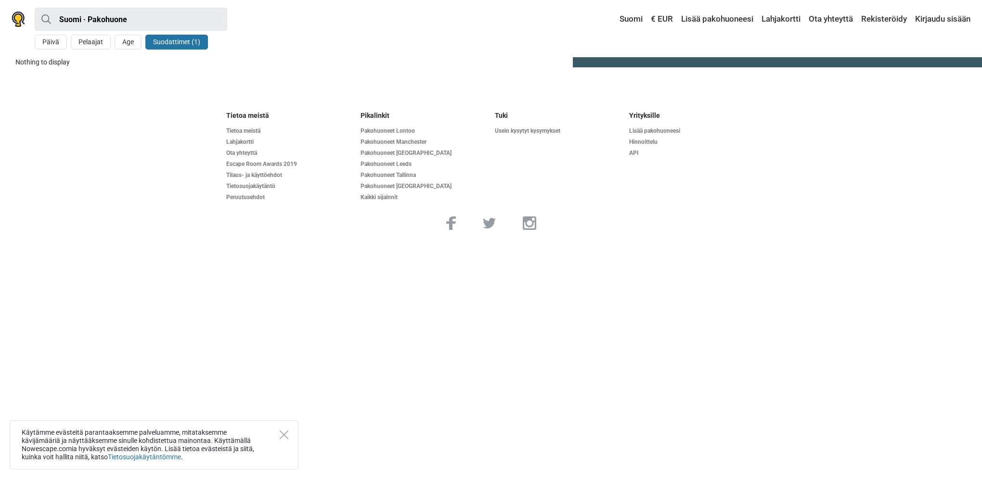  Describe the element at coordinates (424, 142) in the screenshot. I see `a: Pakohuoneet Manchester` at that location.